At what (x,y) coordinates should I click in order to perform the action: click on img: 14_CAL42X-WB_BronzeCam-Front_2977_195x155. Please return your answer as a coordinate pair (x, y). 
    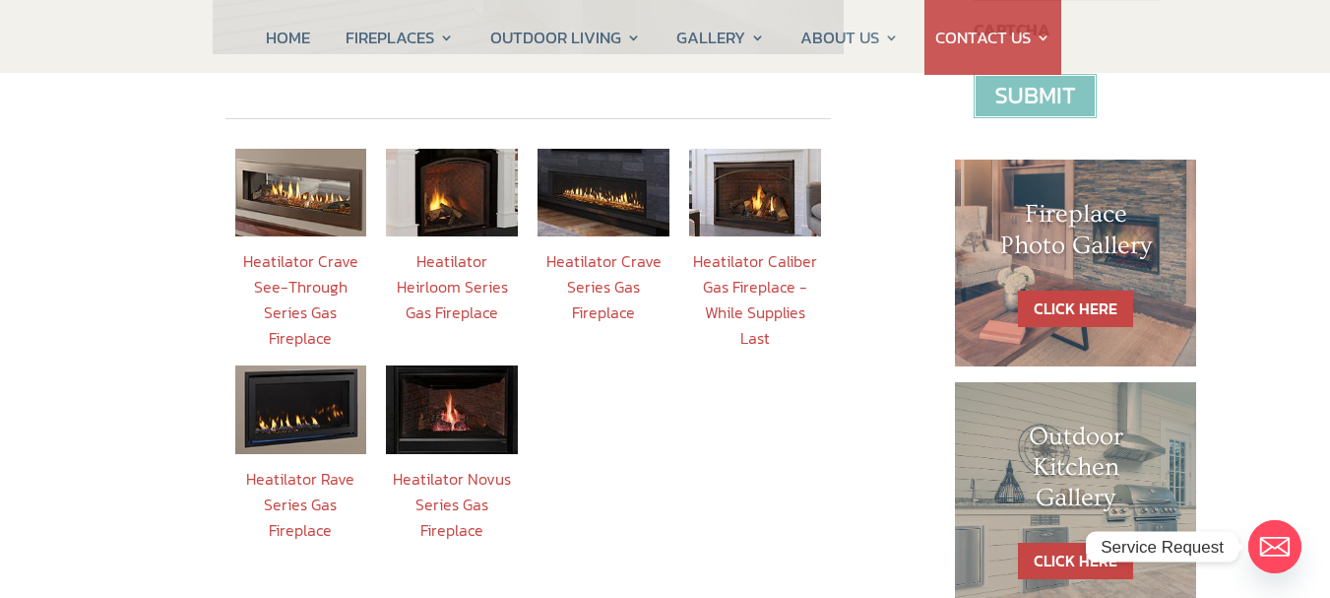
    Looking at the image, I should click on (755, 192).